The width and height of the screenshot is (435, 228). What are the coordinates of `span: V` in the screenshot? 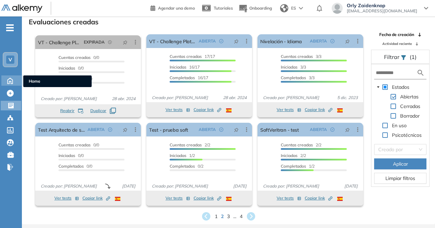 It's located at (10, 60).